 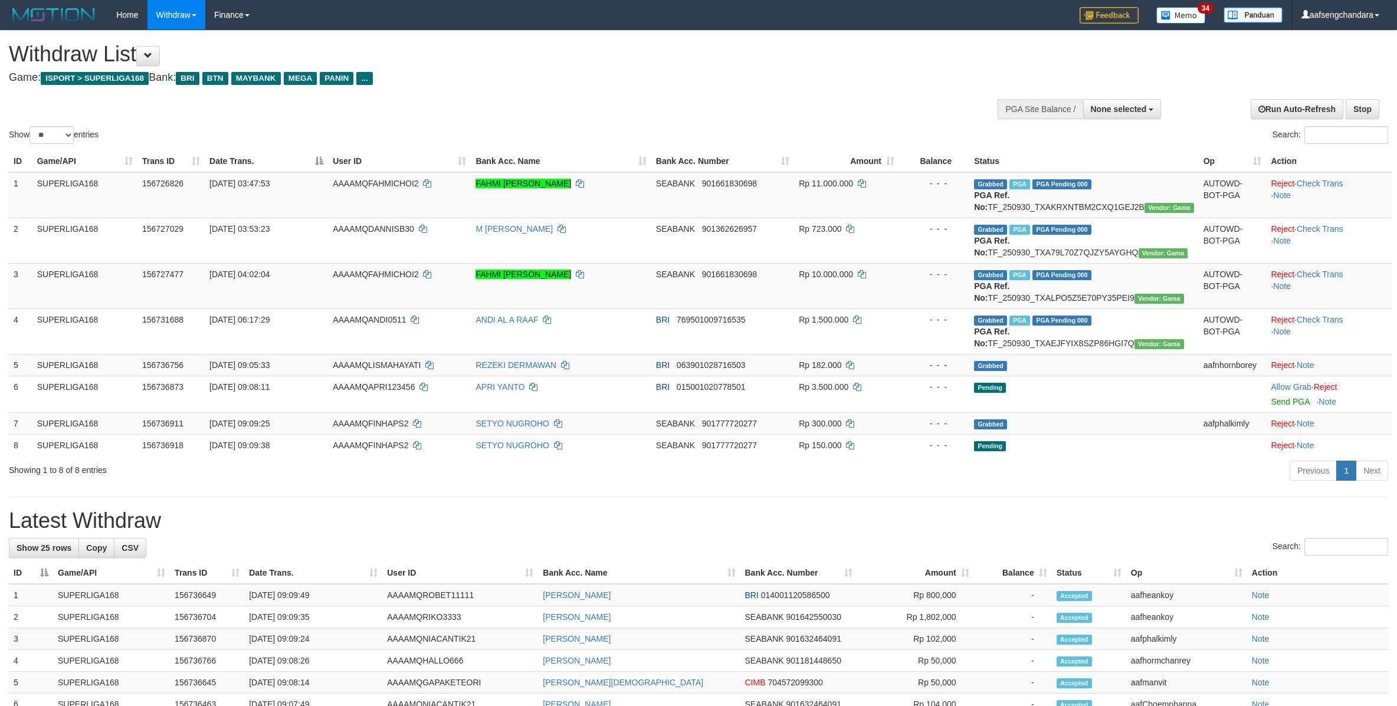 What do you see at coordinates (112, 573) in the screenshot?
I see `th: Game/API: activate to sort column ascending` at bounding box center [112, 573].